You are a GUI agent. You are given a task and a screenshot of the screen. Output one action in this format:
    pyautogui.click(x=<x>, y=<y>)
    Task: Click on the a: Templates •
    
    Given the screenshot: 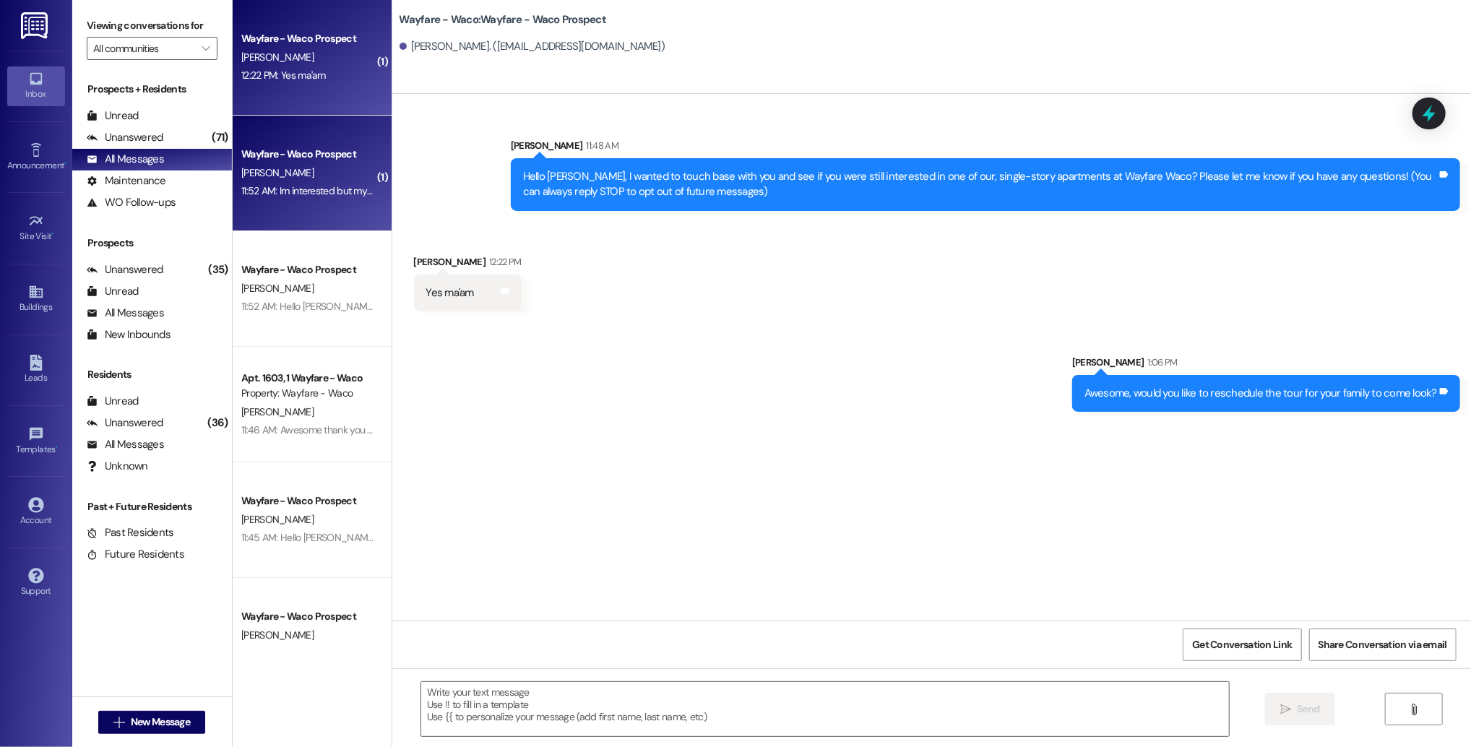 What is the action you would take?
    pyautogui.click(x=36, y=441)
    